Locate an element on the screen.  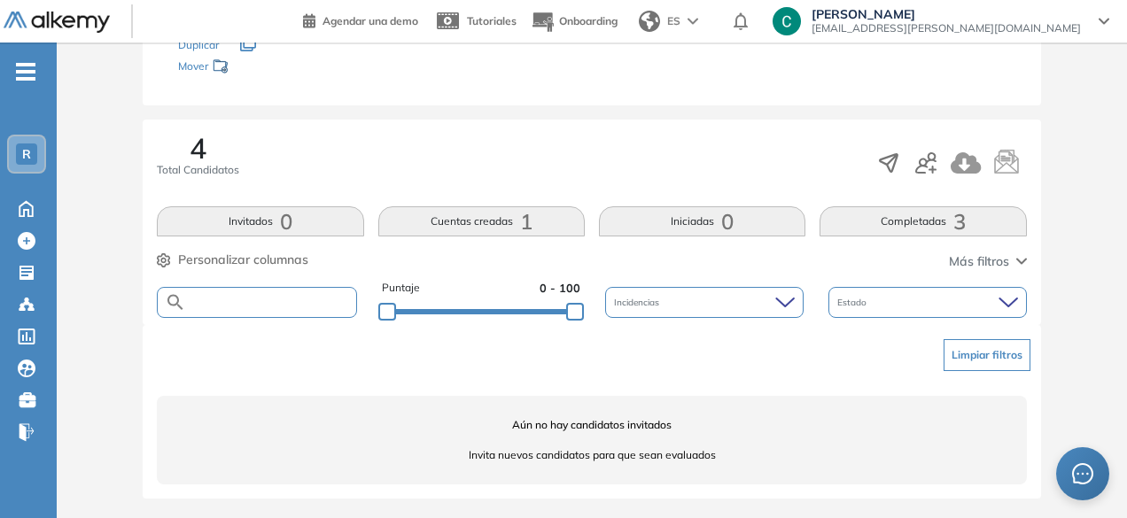
div: Estado is located at coordinates (927, 302).